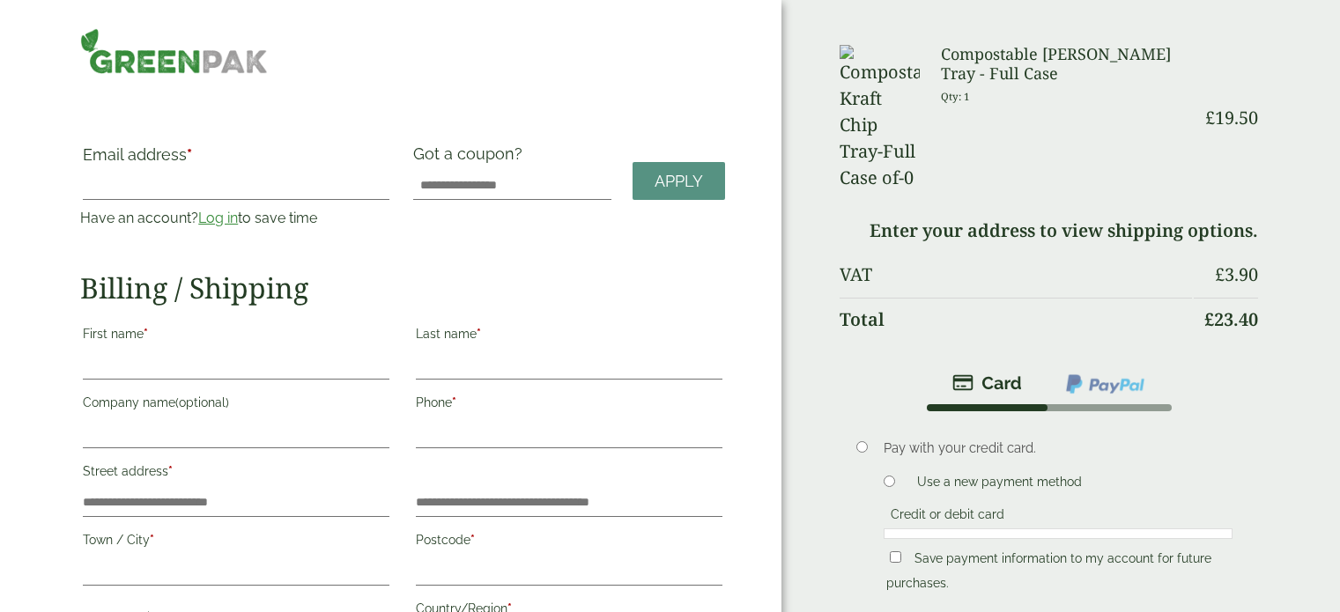  Describe the element at coordinates (174, 51) in the screenshot. I see `img: GreenPak Supplies` at that location.